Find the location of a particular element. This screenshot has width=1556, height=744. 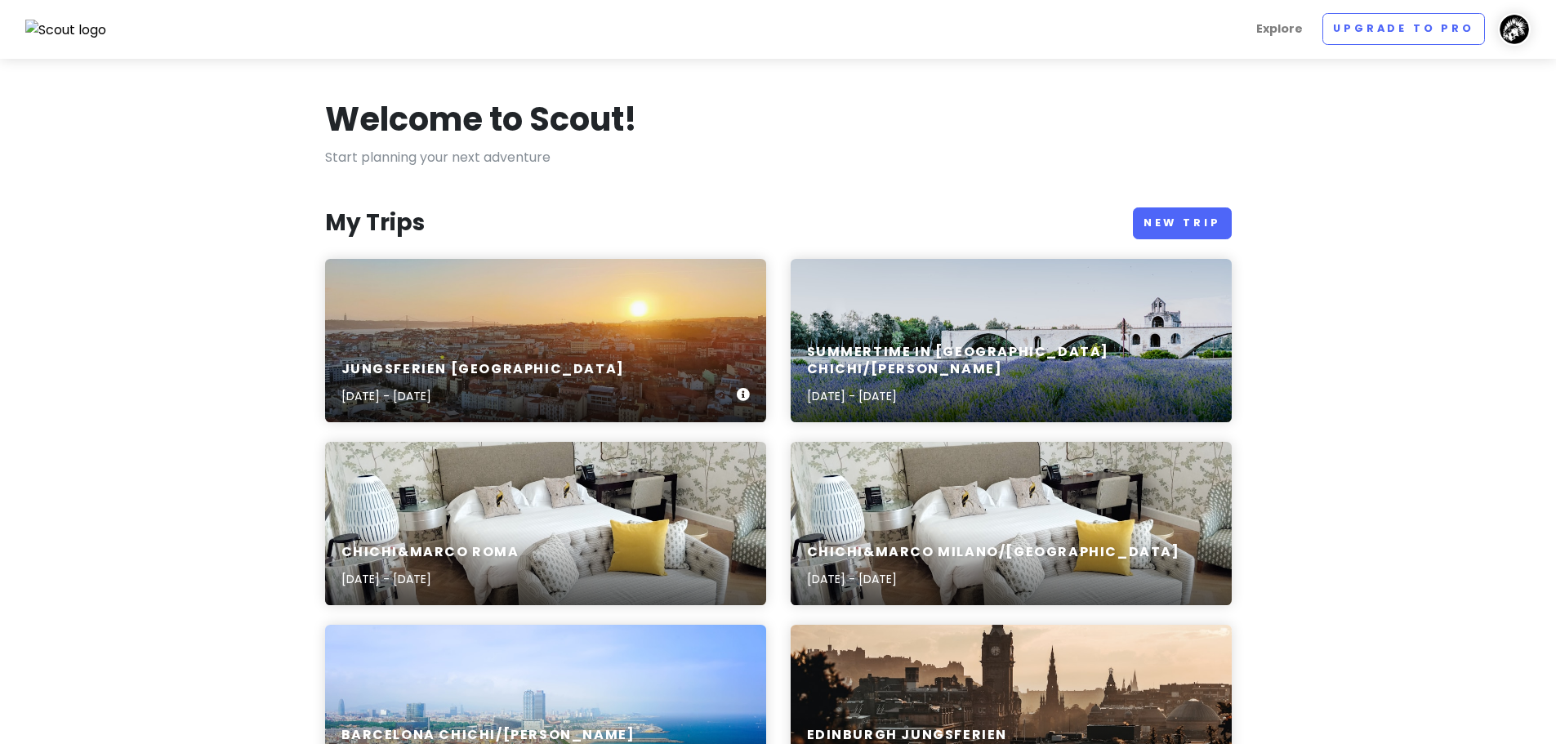

p: Start planning your next adventure is located at coordinates (779, 158).